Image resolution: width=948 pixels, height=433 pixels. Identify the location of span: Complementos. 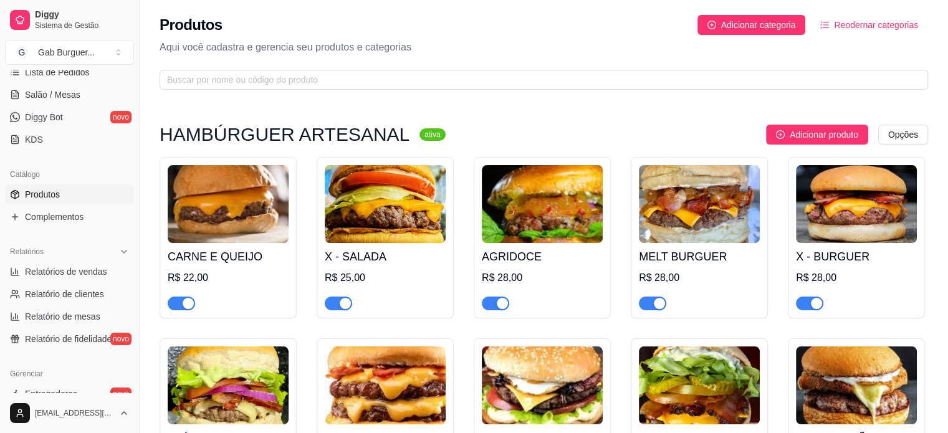
(54, 217).